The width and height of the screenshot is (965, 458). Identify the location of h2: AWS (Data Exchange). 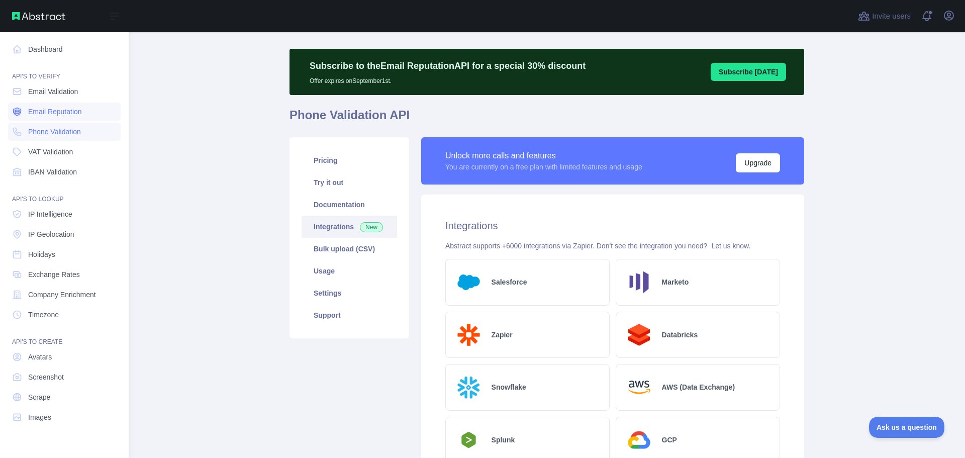
(698, 387).